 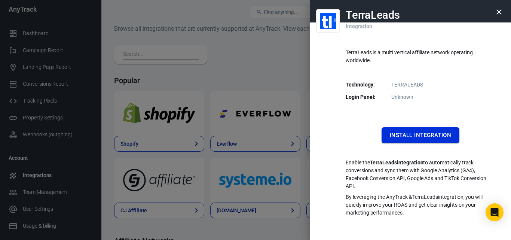 I want to click on dt: Technology:, so click(x=365, y=85).